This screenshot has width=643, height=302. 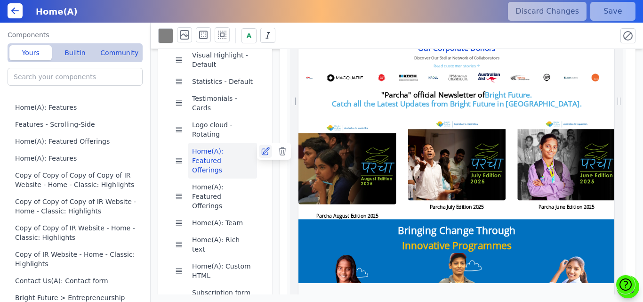 I want to click on button: Background color, so click(x=166, y=36).